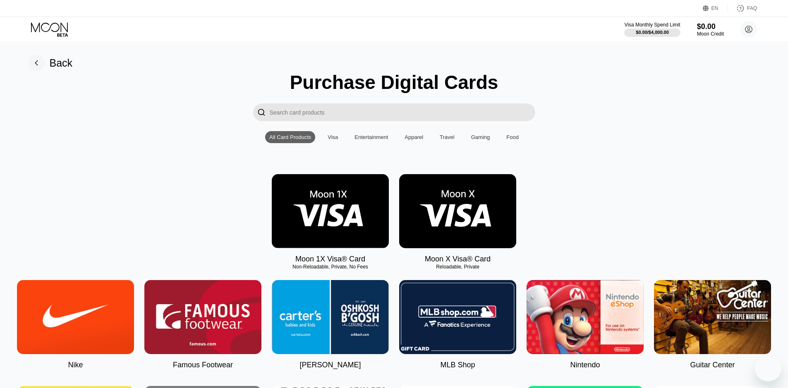 The image size is (788, 388). What do you see at coordinates (512, 137) in the screenshot?
I see `div: Food` at bounding box center [512, 137].